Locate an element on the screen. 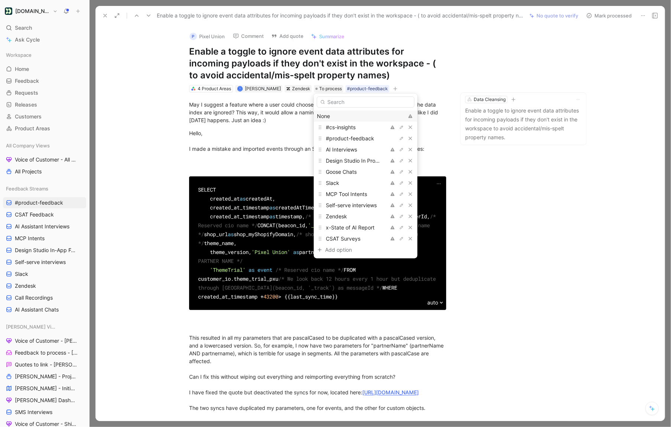 The image size is (671, 427). span: #cs-insights is located at coordinates (341, 127).